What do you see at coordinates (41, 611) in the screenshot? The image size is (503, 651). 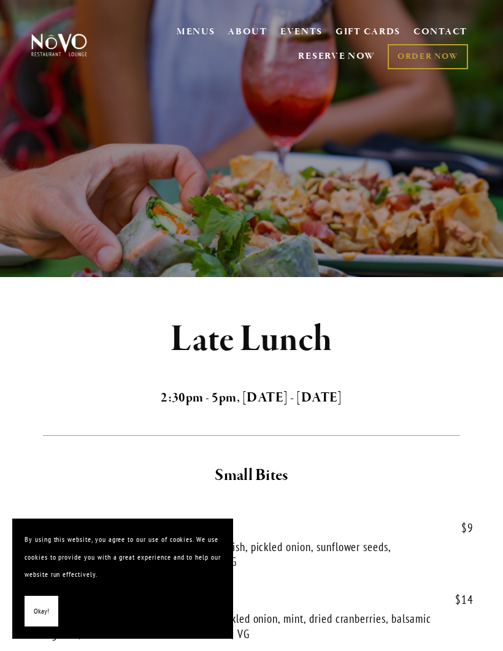 I see `button: Okay!` at bounding box center [41, 611].